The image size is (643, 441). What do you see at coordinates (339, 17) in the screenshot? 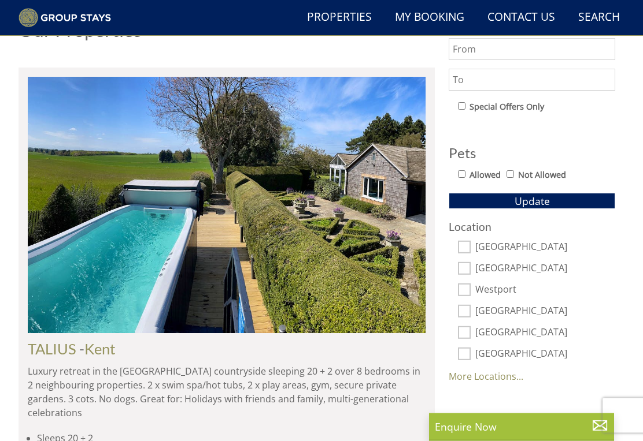
I see `a: Properties` at bounding box center [339, 17].